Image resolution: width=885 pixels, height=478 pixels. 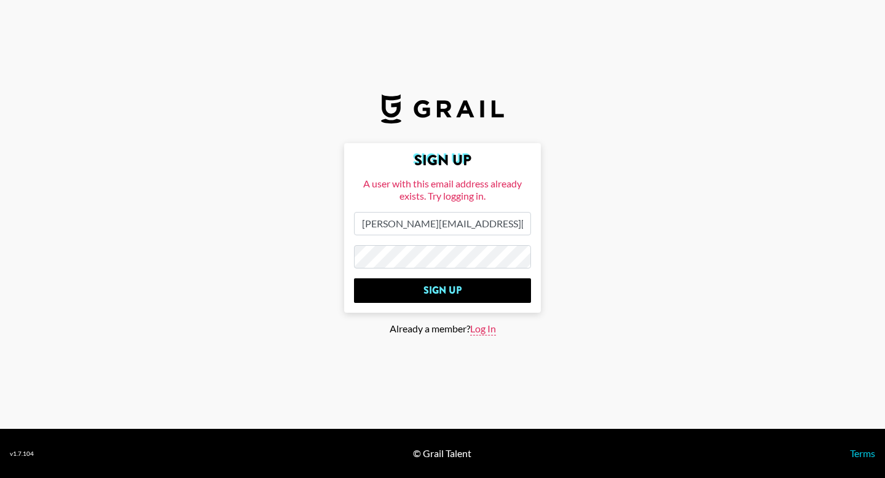 I want to click on input: Email, so click(x=442, y=224).